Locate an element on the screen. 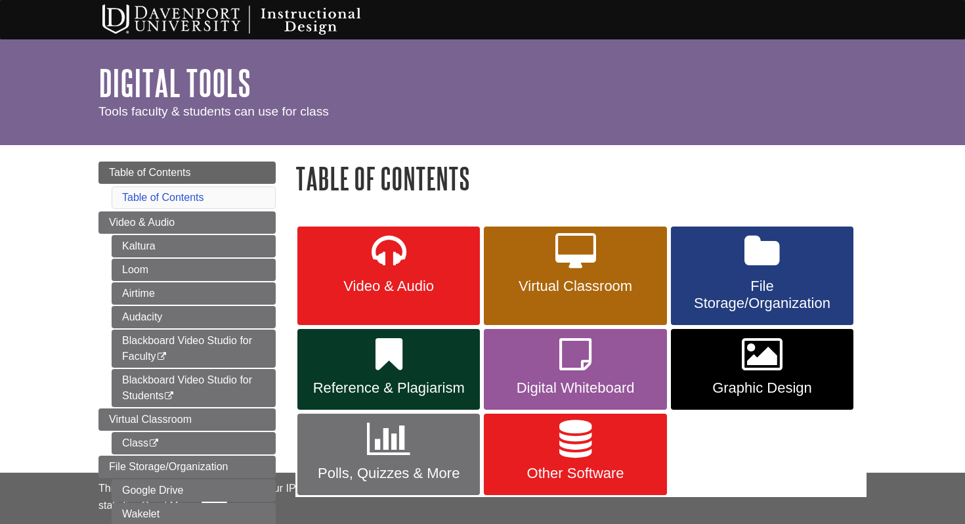 This screenshot has width=965, height=524. a: Graphic Design is located at coordinates (762, 370).